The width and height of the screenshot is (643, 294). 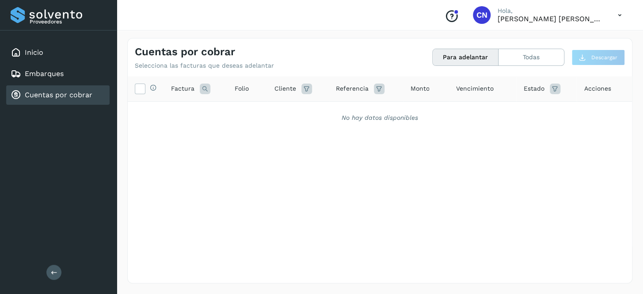 What do you see at coordinates (242, 88) in the screenshot?
I see `span: Folio` at bounding box center [242, 88].